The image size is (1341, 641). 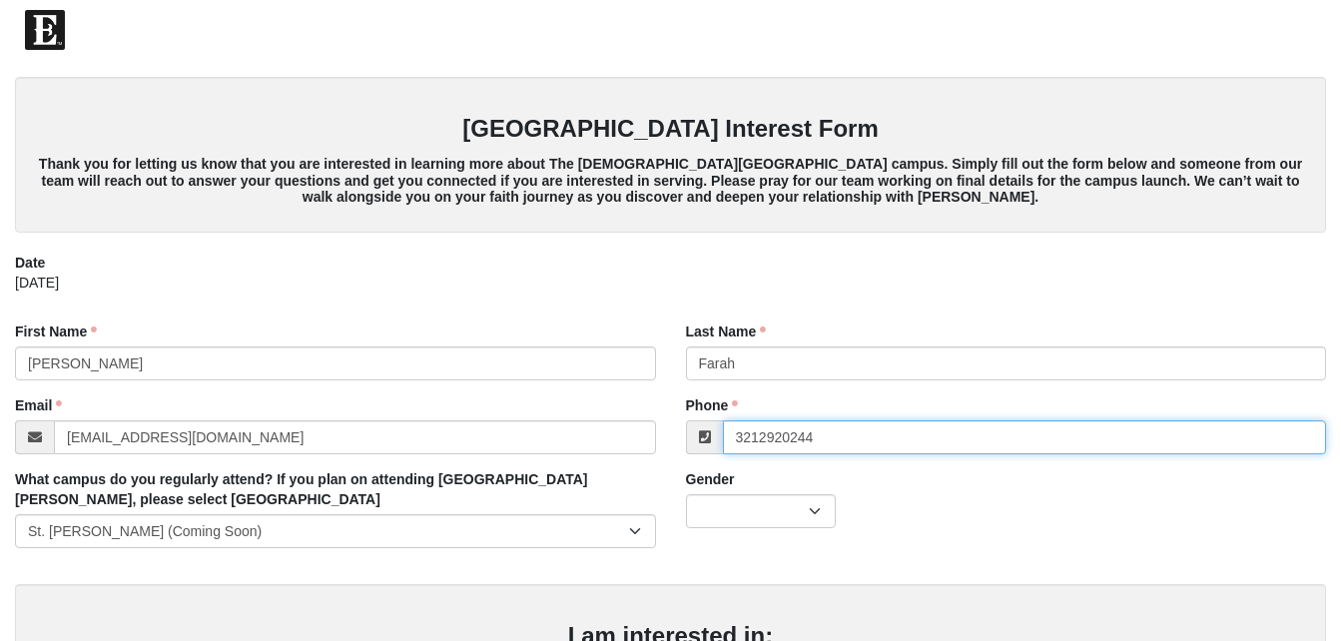 What do you see at coordinates (726, 331) in the screenshot?
I see `label: Last Name` at bounding box center [726, 331].